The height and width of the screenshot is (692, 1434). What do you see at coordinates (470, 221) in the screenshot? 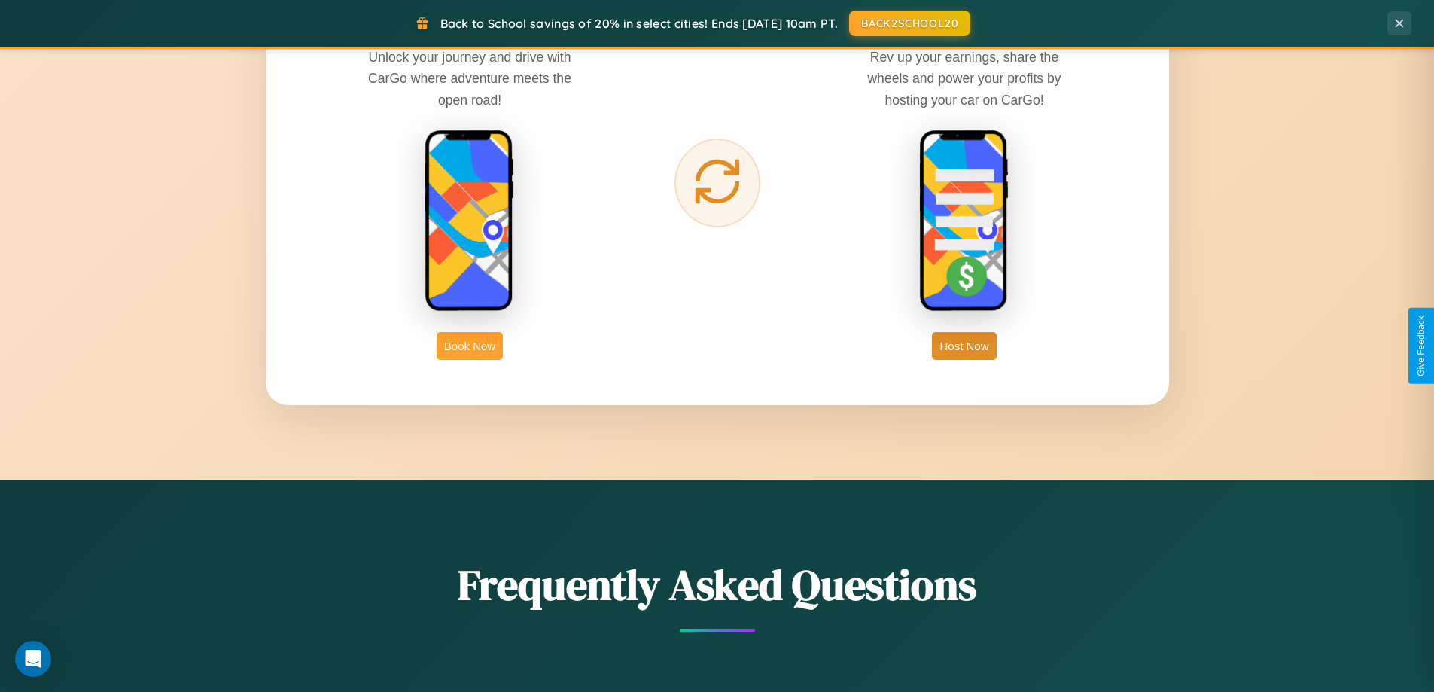
I see `img: rent phone` at bounding box center [470, 221].